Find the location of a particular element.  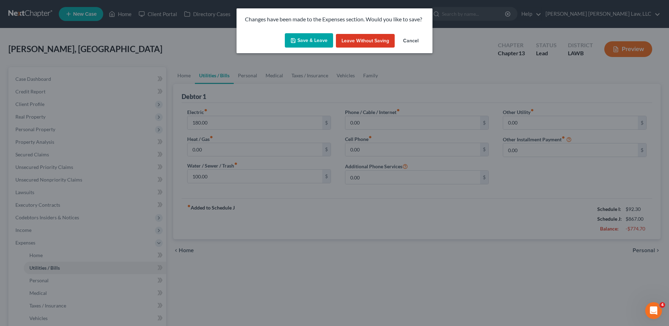

button: Cancel is located at coordinates (411, 41).